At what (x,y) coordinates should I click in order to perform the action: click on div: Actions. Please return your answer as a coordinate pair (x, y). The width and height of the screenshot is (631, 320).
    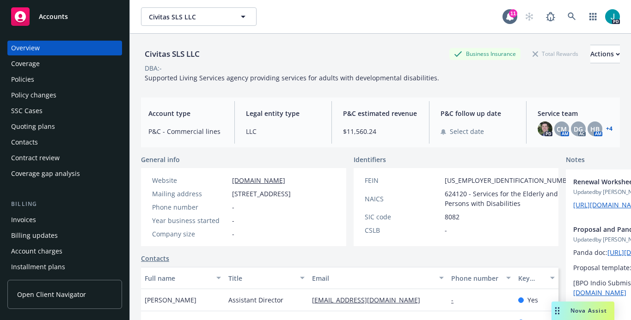
    Looking at the image, I should click on (605, 54).